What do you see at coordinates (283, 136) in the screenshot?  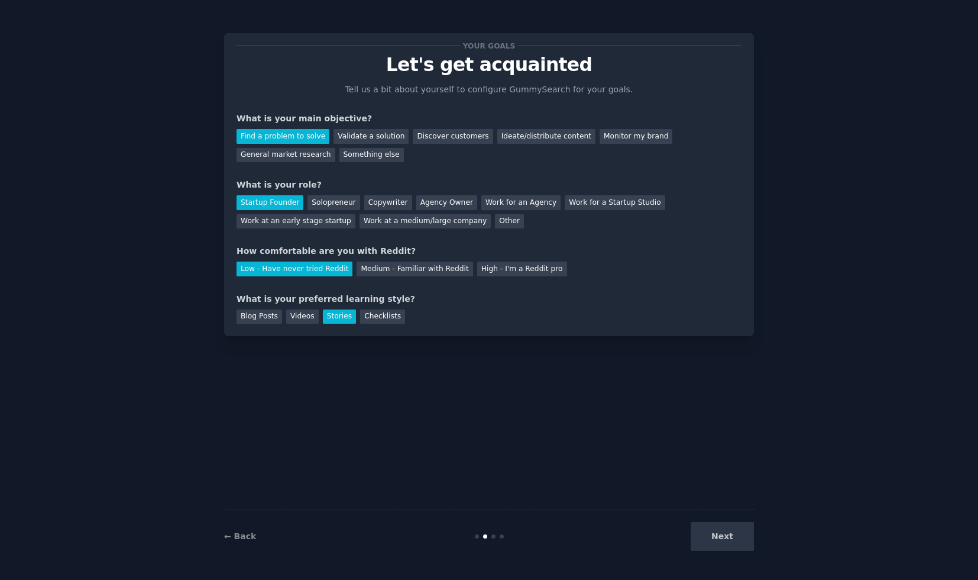 I see `div: Find a problem to solve` at bounding box center [283, 136].